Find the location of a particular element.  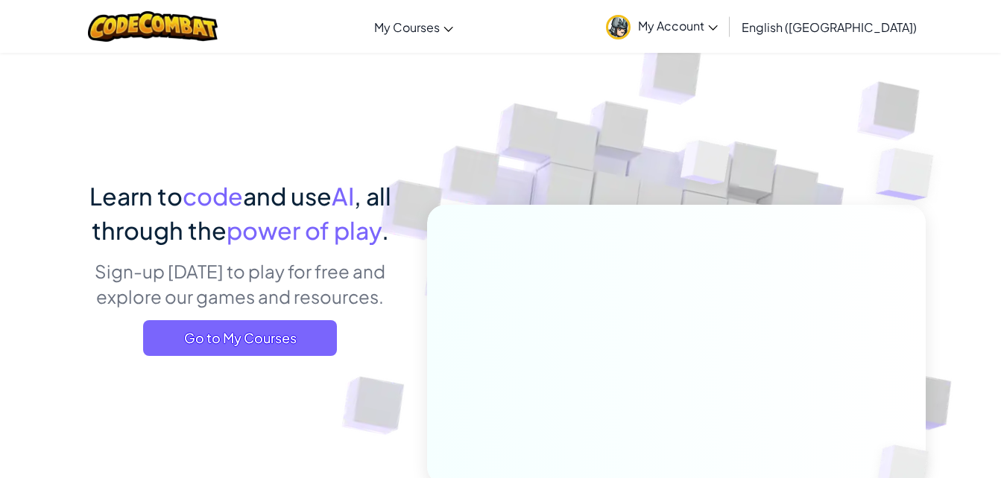

span: and use is located at coordinates (287, 196).